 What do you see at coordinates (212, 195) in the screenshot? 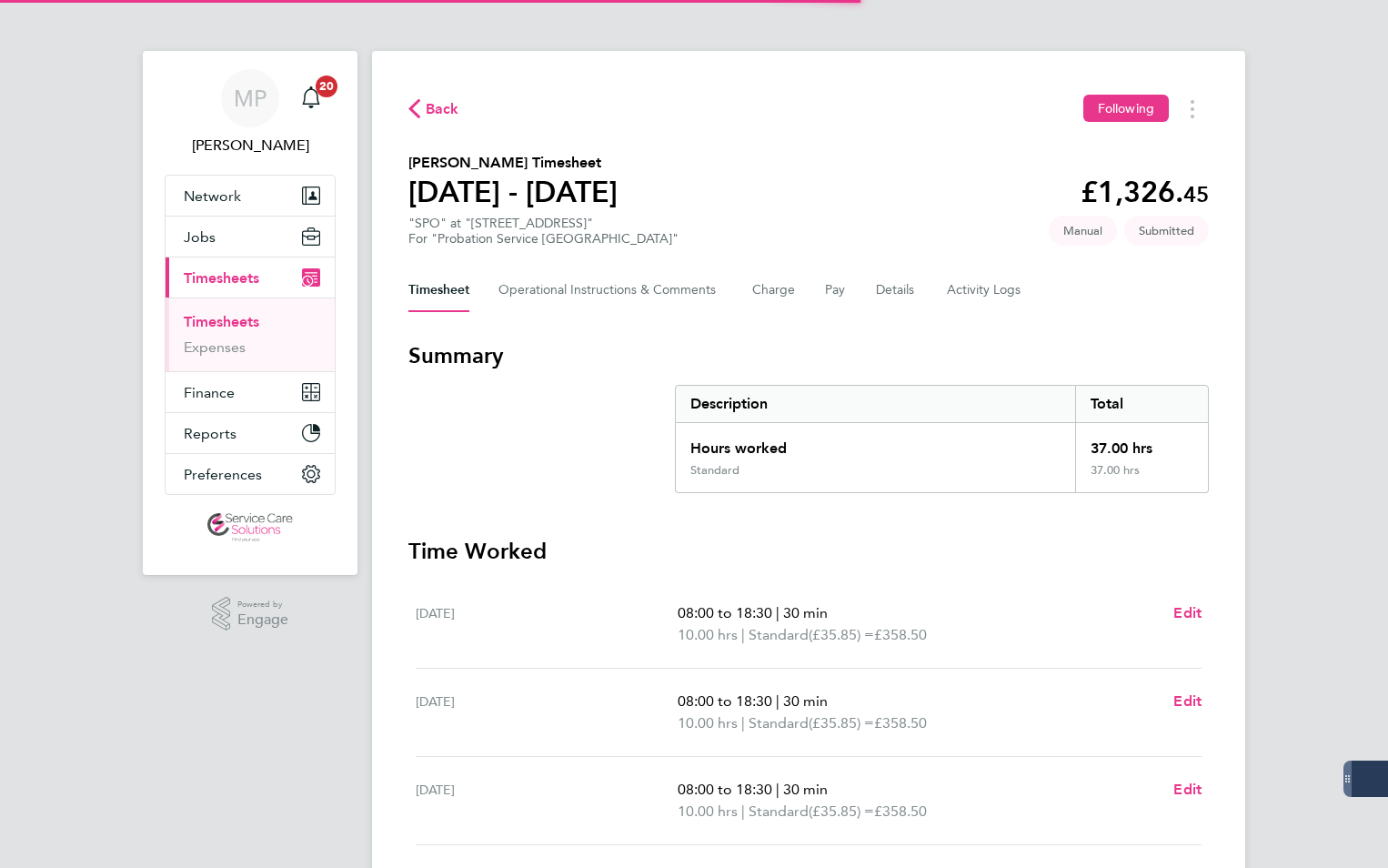
I see `span: Network` at bounding box center [212, 195].